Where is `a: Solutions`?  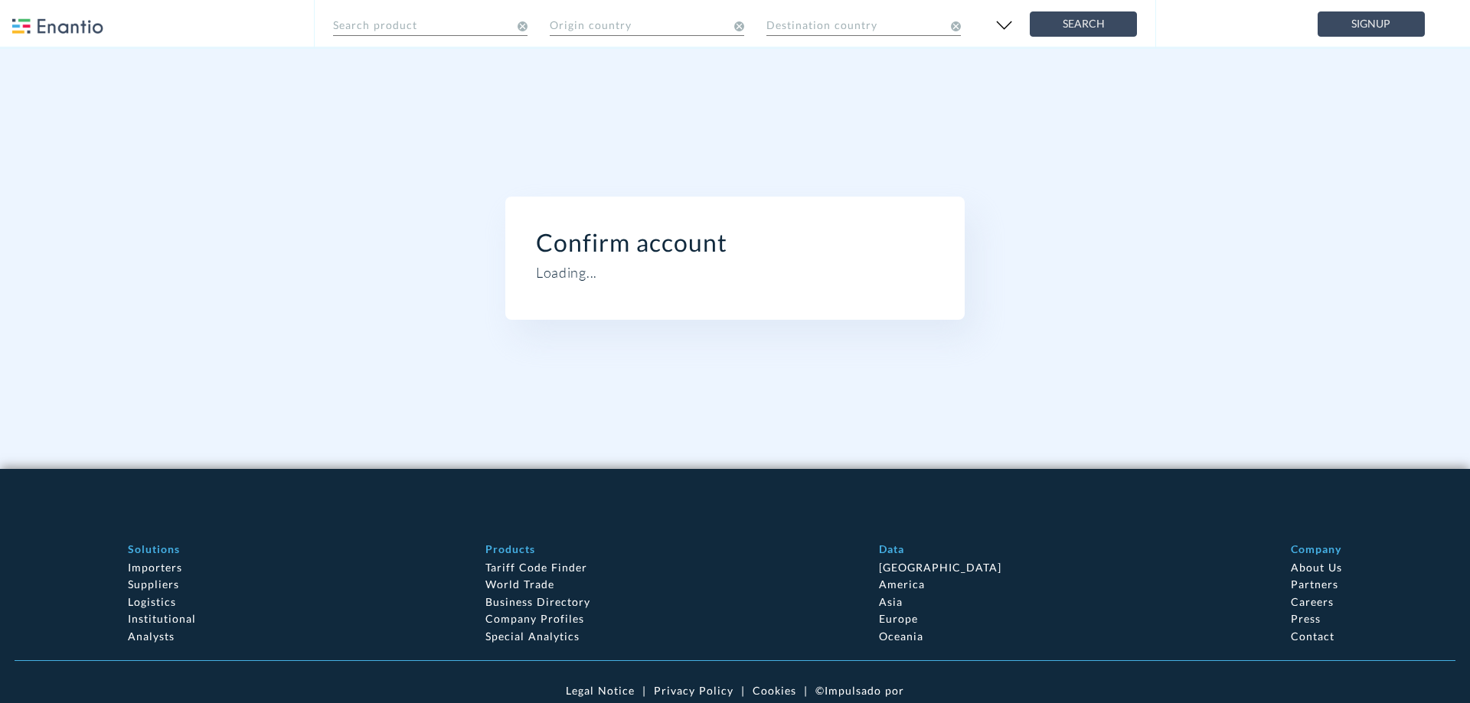
a: Solutions is located at coordinates (154, 549).